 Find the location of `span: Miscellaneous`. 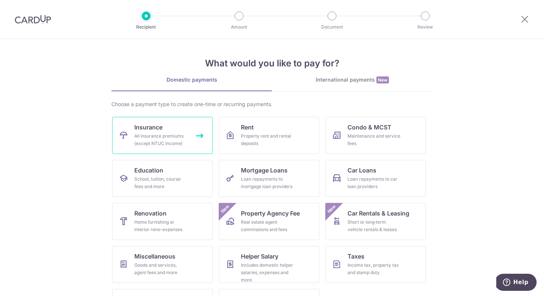

span: Miscellaneous is located at coordinates (155, 256).